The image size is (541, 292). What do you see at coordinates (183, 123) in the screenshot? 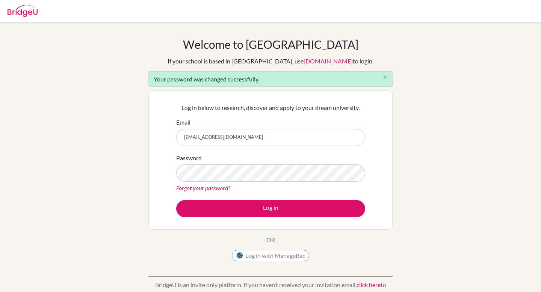
I see `label: Email` at bounding box center [183, 123].